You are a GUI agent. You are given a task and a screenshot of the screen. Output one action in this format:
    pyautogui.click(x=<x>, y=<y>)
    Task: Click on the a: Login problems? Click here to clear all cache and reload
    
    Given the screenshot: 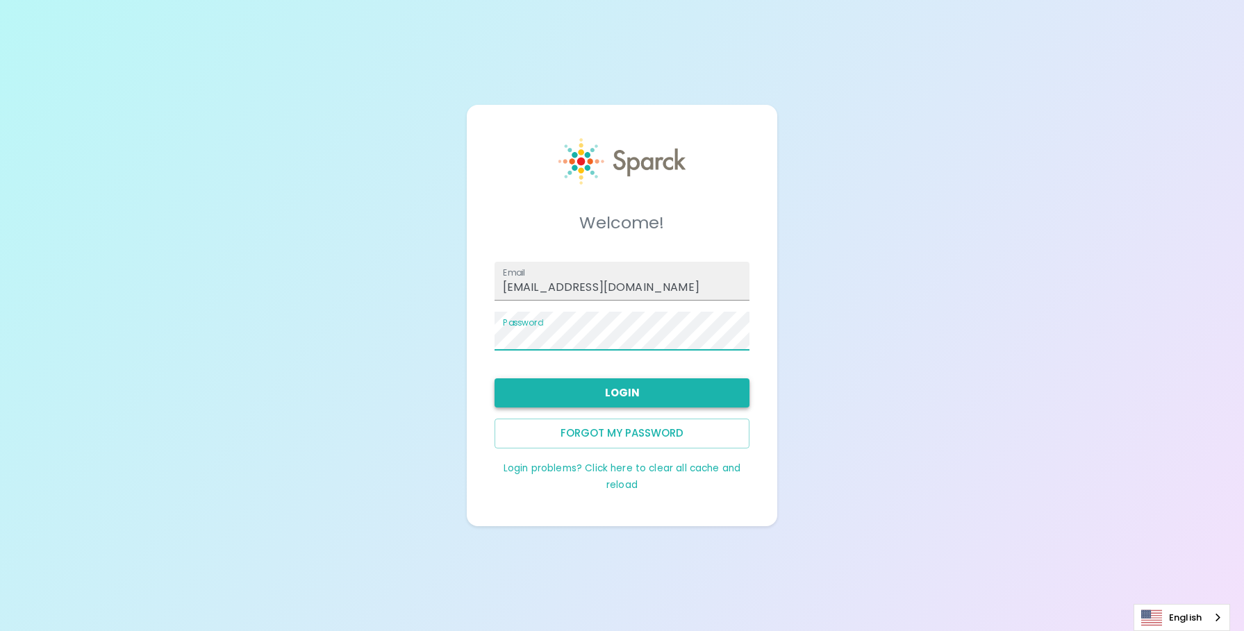 What is the action you would take?
    pyautogui.click(x=622, y=477)
    